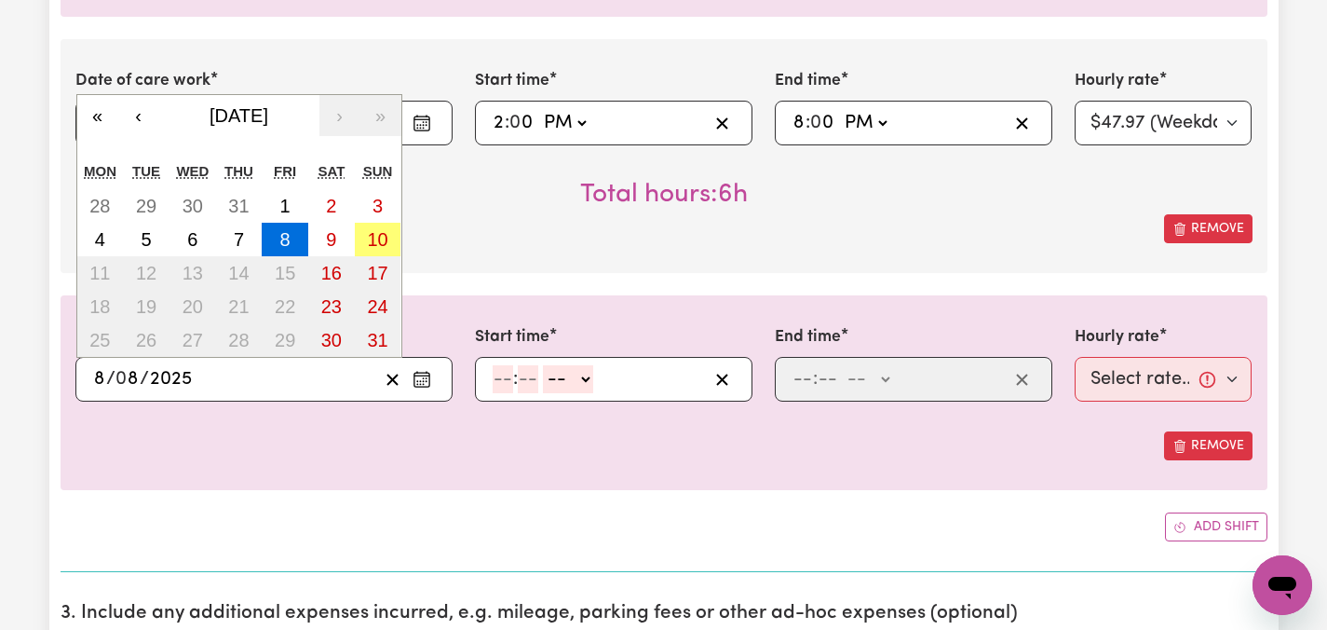 The image size is (1327, 630). I want to click on button: August 15, 2025, so click(285, 273).